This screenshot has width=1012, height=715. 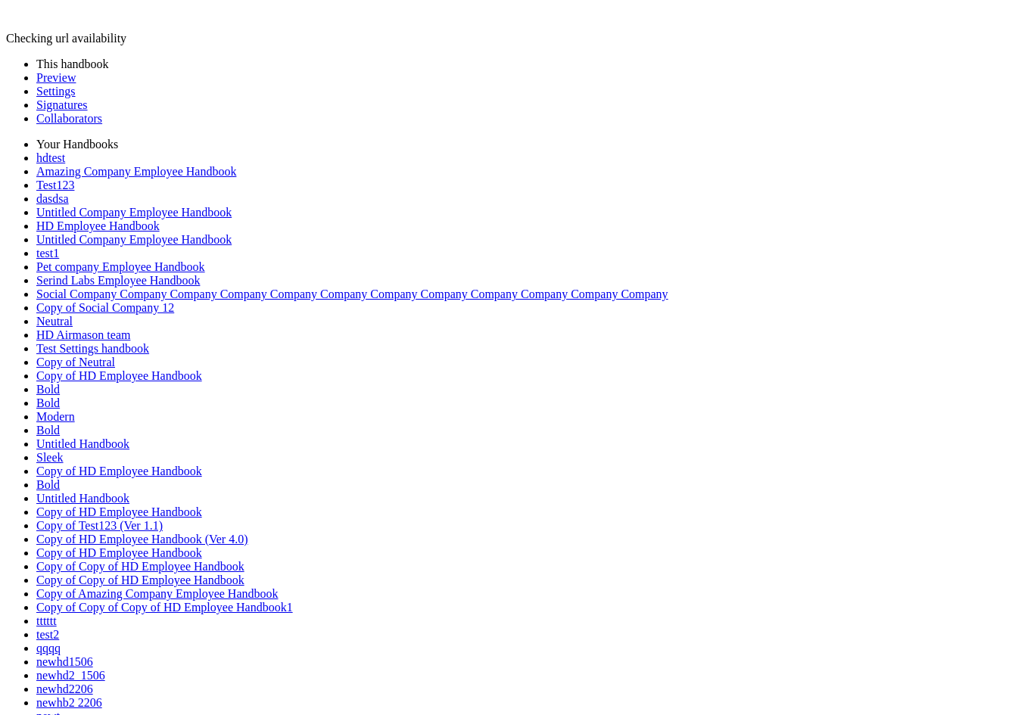 What do you see at coordinates (64, 662) in the screenshot?
I see `a: newhd1506` at bounding box center [64, 662].